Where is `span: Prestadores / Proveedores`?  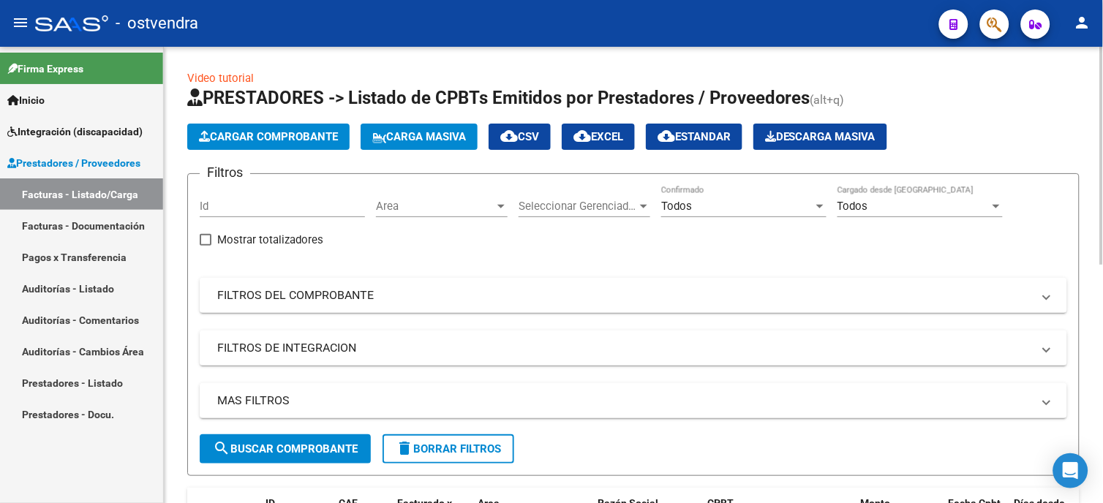
span: Prestadores / Proveedores is located at coordinates (74, 163).